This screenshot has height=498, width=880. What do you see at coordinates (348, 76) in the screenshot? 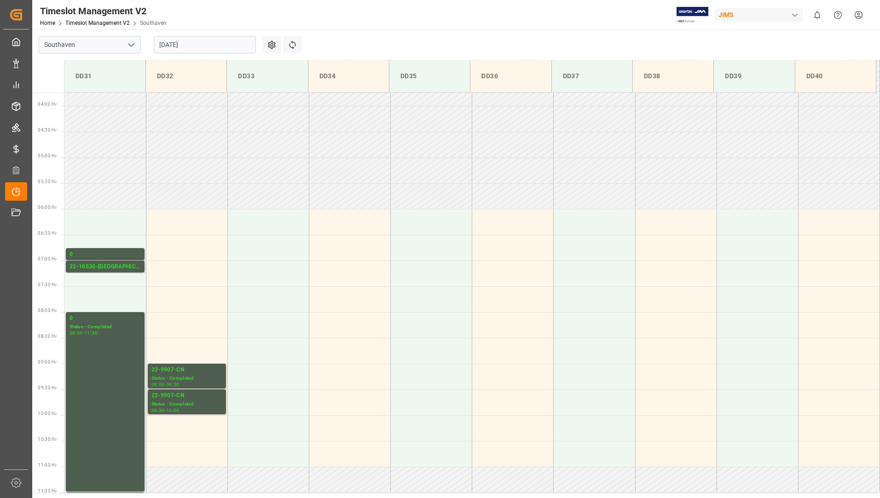
I see `div: DD34` at bounding box center [348, 76].